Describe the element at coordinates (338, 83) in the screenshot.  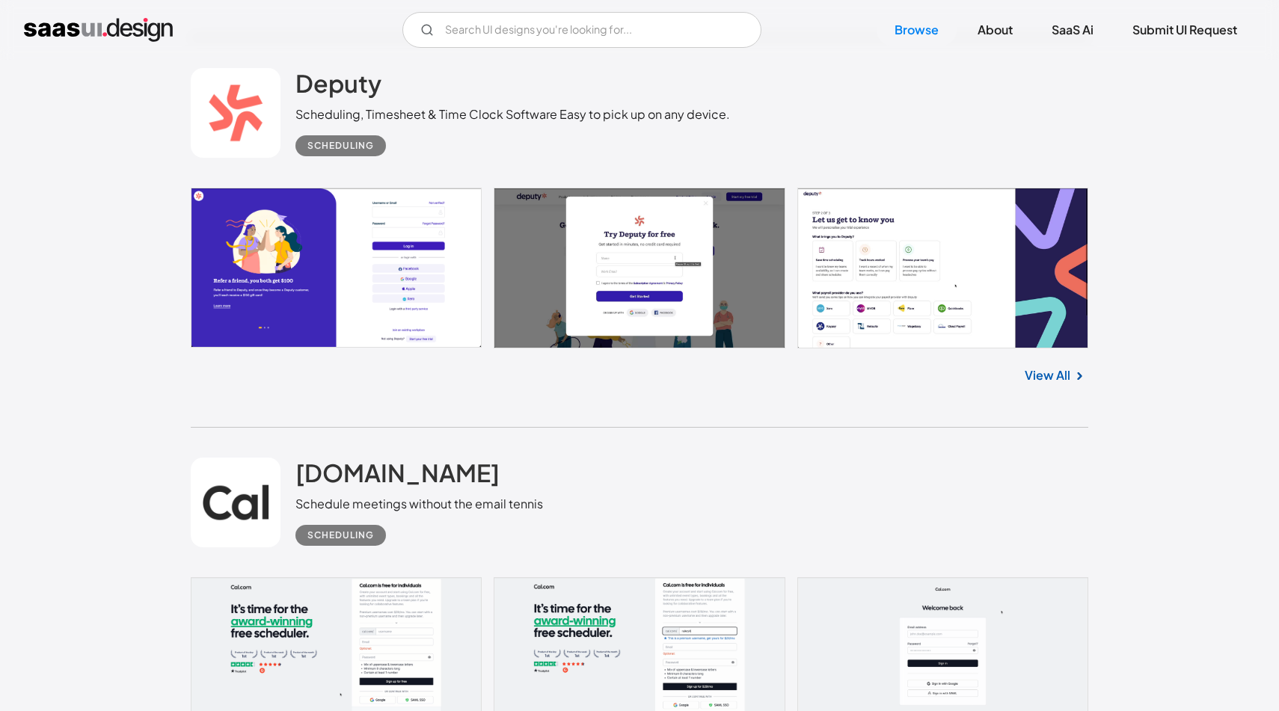
I see `h2: Deputy` at that location.